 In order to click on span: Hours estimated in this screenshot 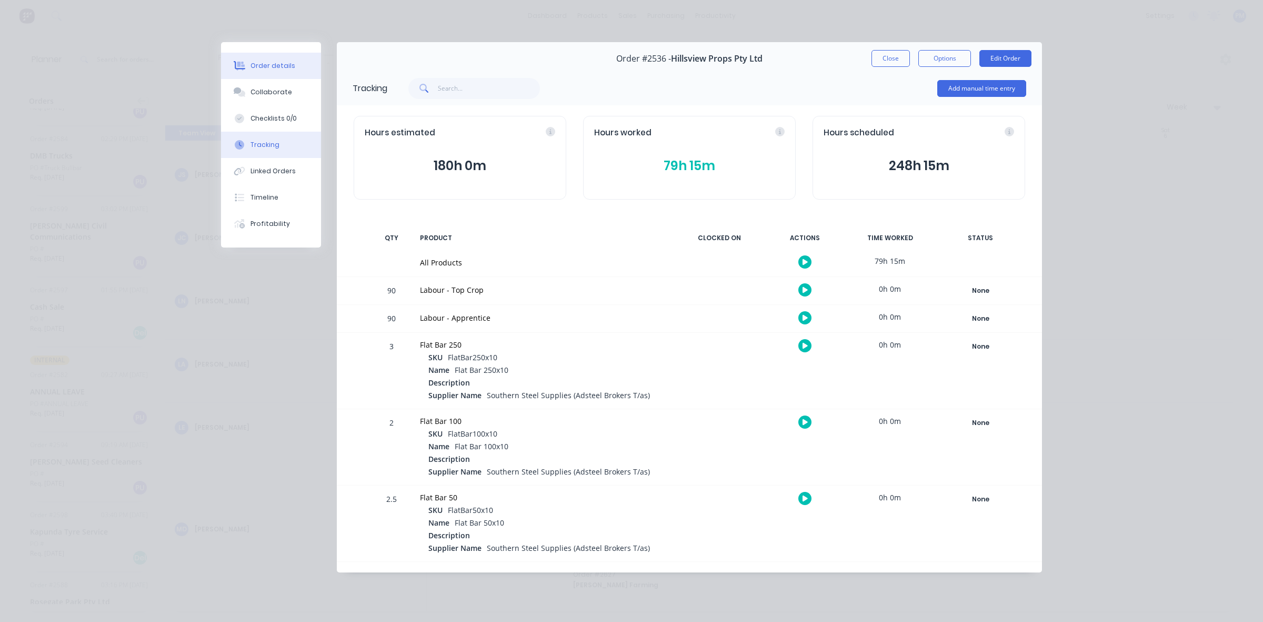, I will do `click(400, 133)`.